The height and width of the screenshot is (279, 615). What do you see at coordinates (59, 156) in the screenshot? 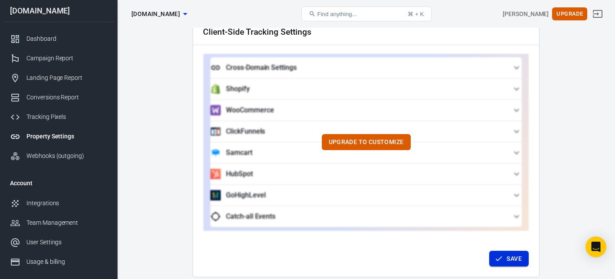
I see `a: Webhooks (outgoing)` at bounding box center [59, 156].